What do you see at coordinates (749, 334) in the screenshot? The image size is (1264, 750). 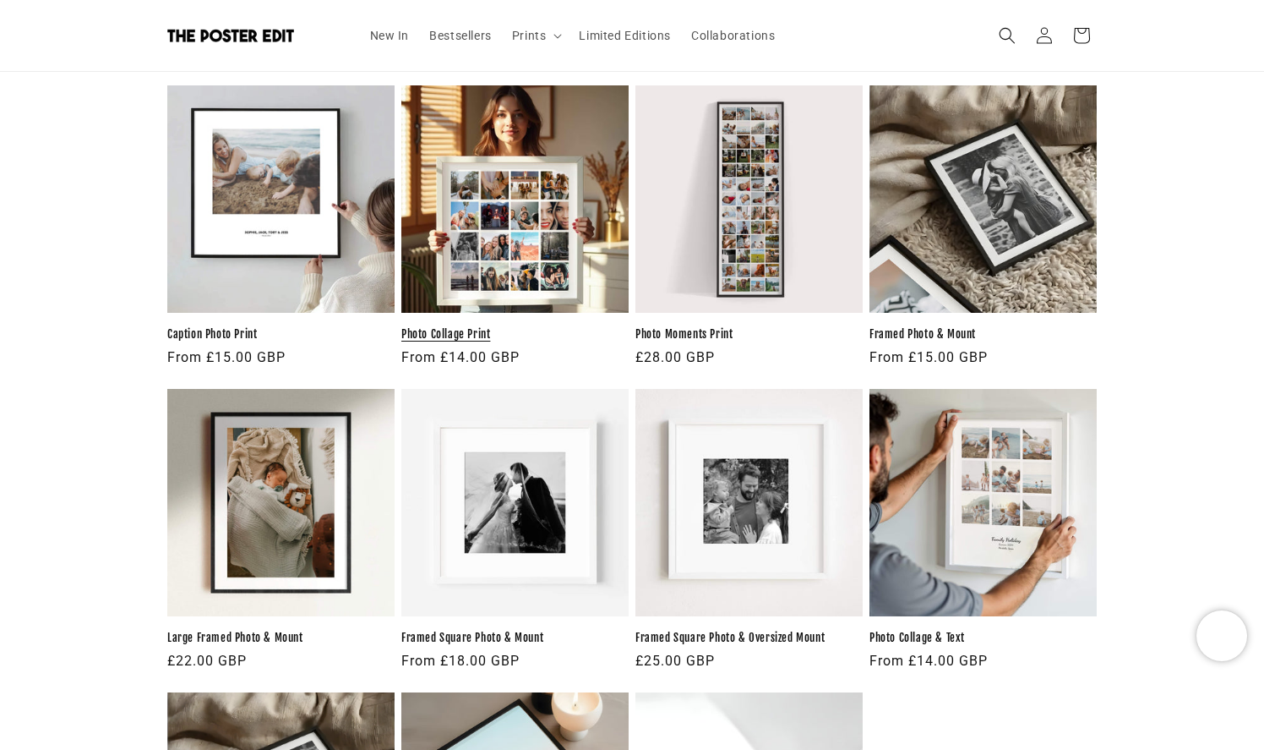 I see `a: Photo Moments Print` at bounding box center [749, 334].